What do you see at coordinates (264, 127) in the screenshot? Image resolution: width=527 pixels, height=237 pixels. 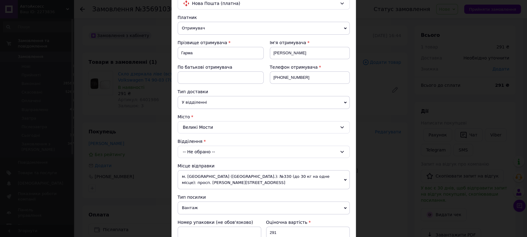 I see `div: Великі Мости` at bounding box center [264, 127].